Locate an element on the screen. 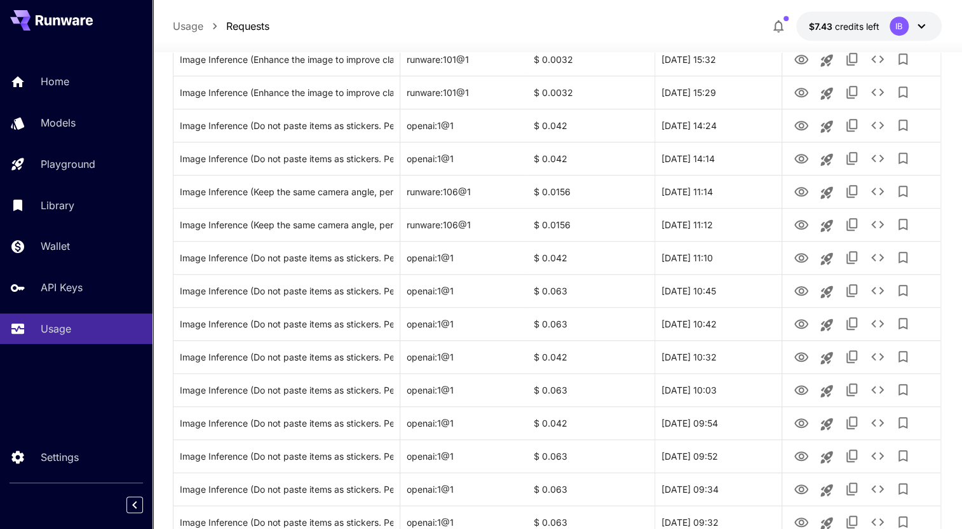 This screenshot has width=962, height=529. div: 25 Aug, 2025 10:45 is located at coordinates (718, 290).